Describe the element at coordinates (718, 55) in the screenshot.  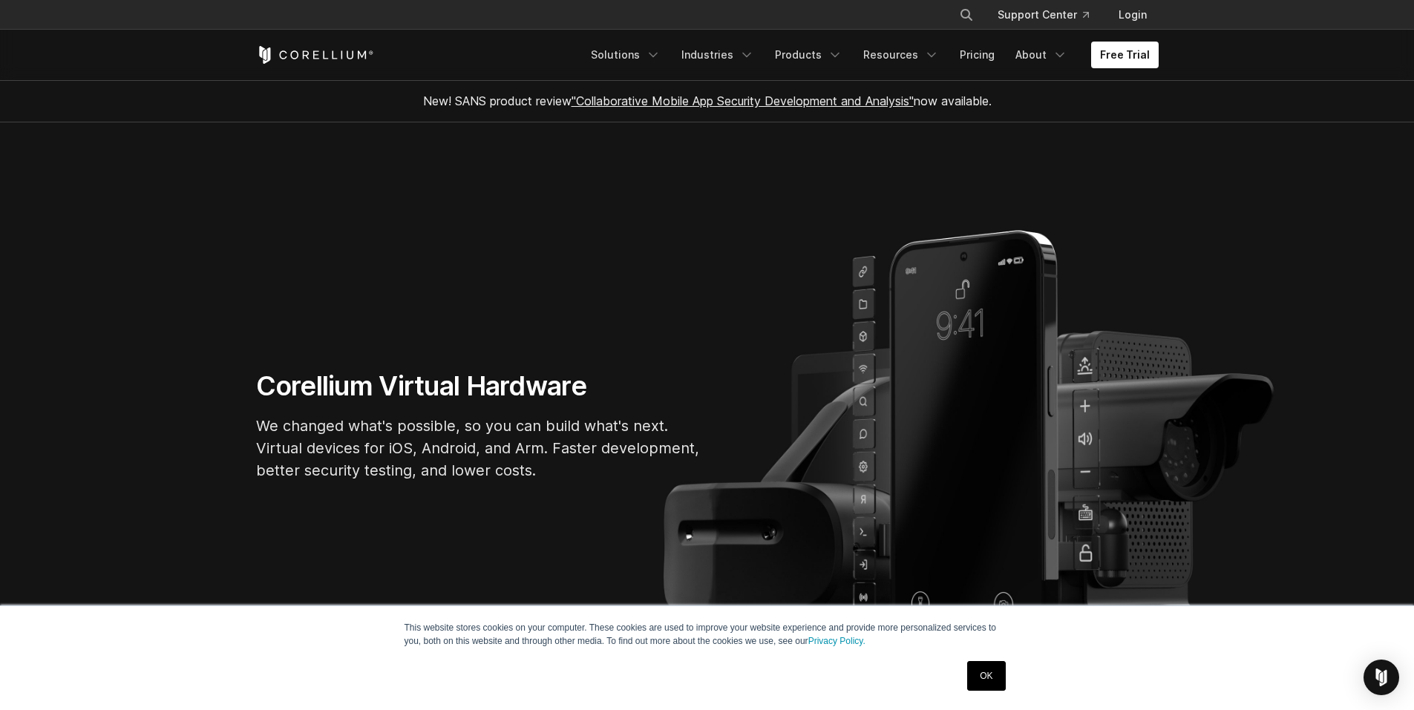
I see `a: Industries` at that location.